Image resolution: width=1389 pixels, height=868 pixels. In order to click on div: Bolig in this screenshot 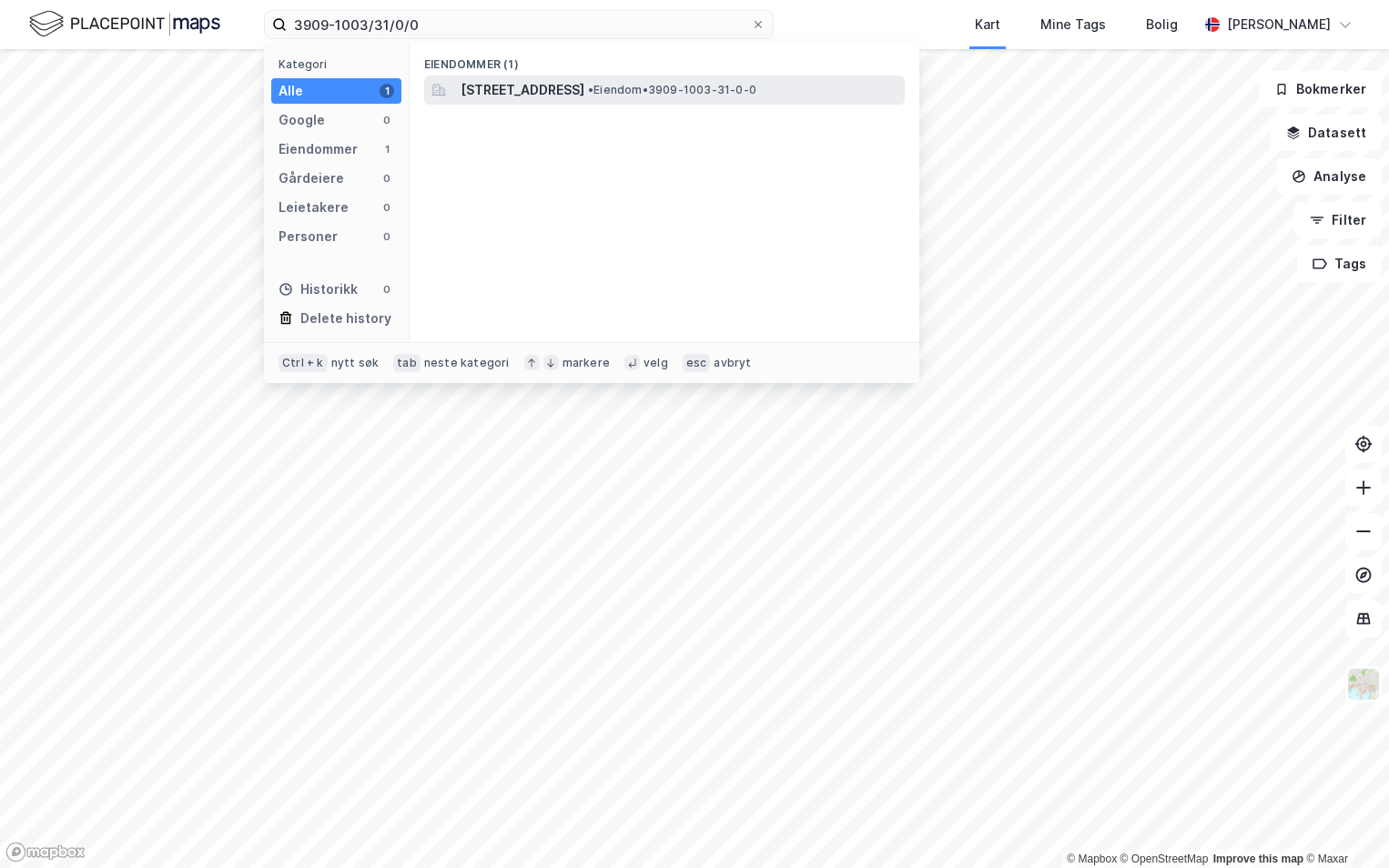, I will do `click(1161, 24)`.